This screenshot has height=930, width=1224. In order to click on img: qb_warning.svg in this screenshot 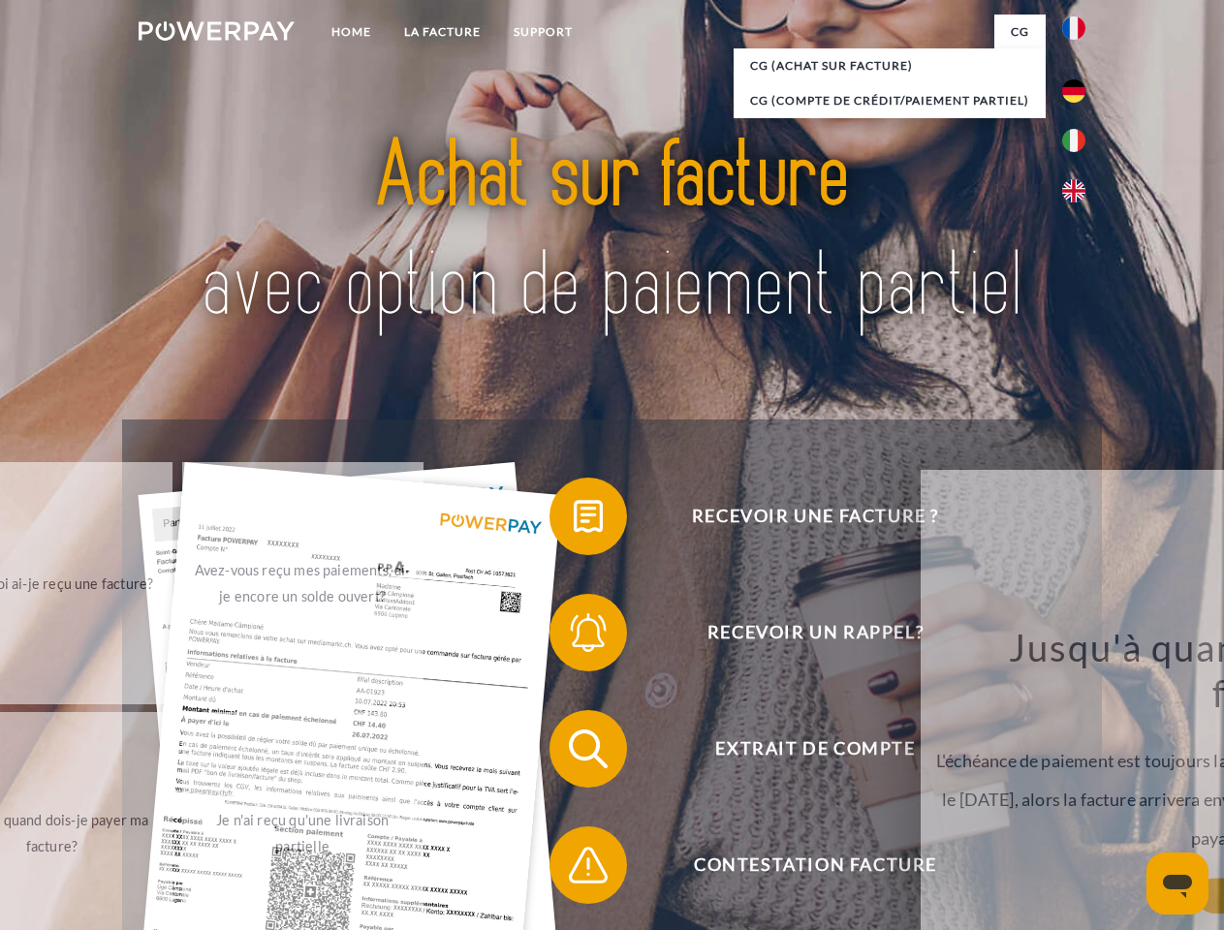, I will do `click(588, 865)`.